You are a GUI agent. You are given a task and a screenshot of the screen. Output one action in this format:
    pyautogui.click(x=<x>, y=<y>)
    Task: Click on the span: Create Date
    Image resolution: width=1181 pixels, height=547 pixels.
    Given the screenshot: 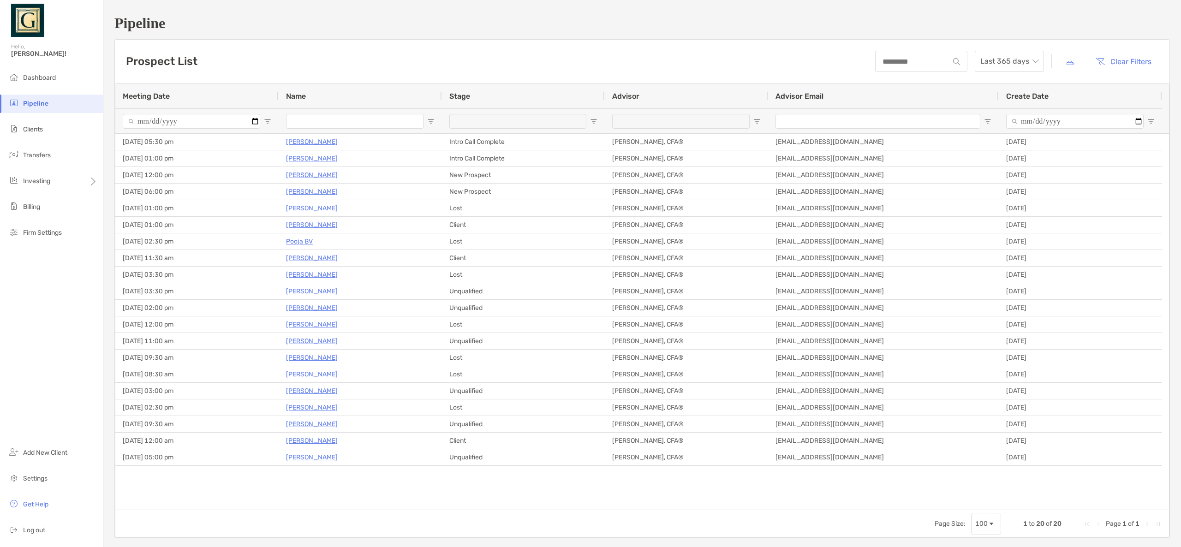 What is the action you would take?
    pyautogui.click(x=1027, y=96)
    